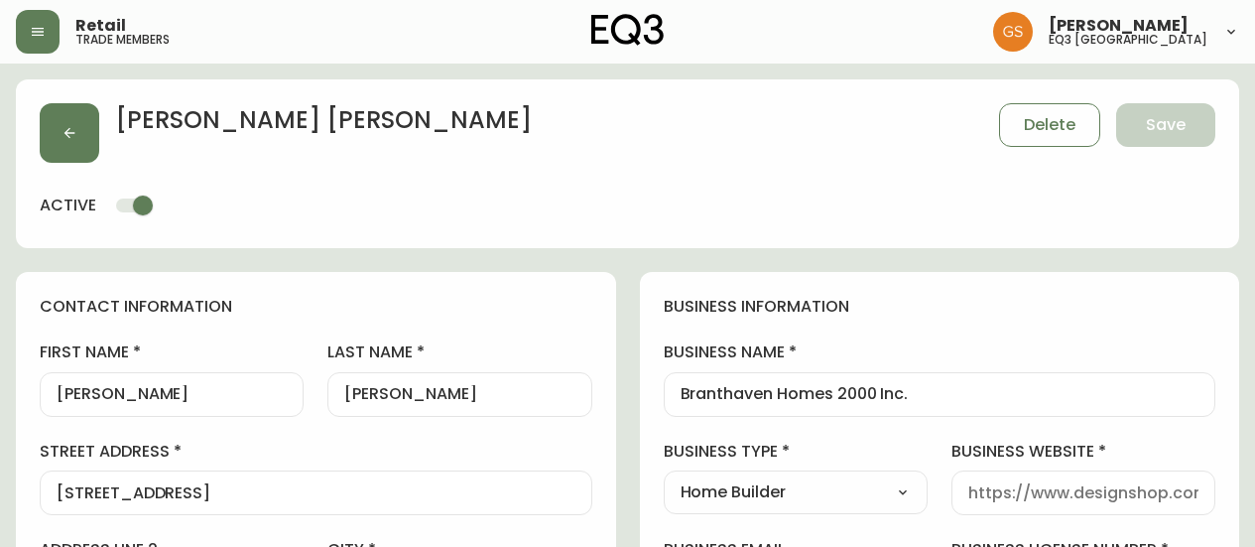  I want to click on label: last name, so click(460, 352).